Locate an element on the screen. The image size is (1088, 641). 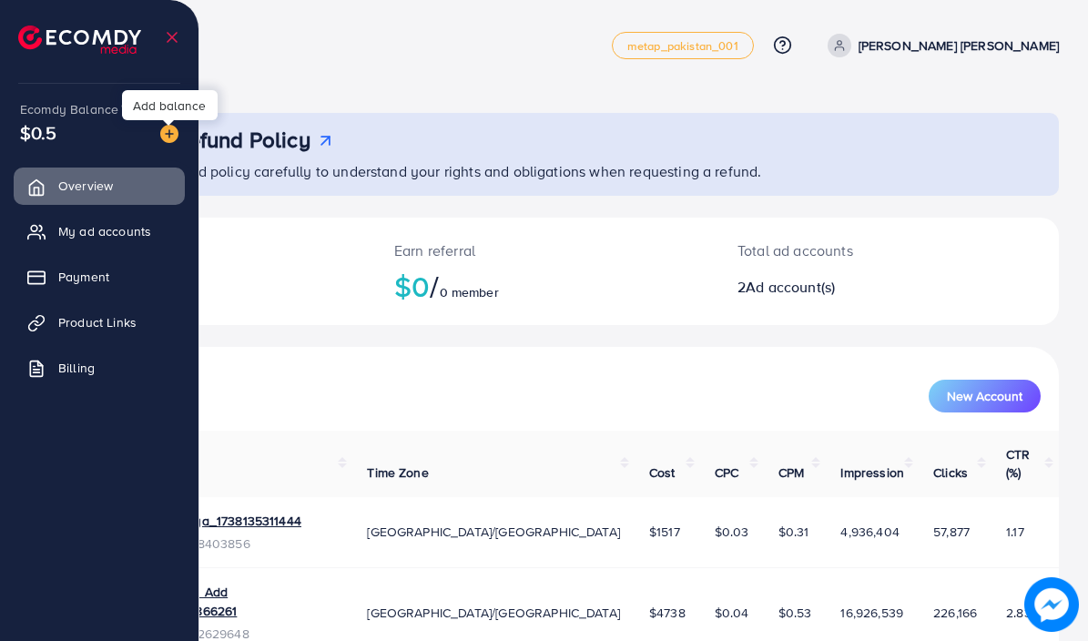
a: metap_pakistan_001 is located at coordinates (683, 46).